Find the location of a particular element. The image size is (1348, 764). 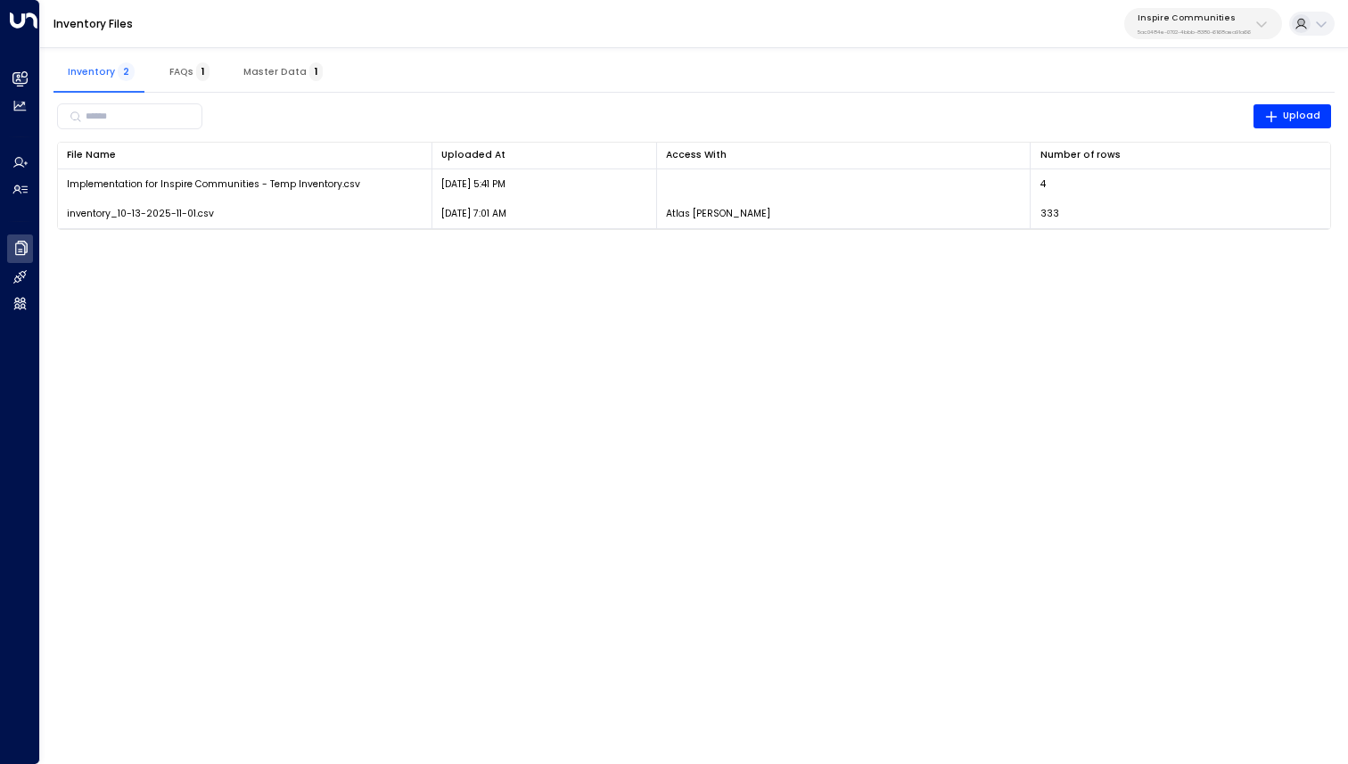

span: Master Data is located at coordinates (283, 71).